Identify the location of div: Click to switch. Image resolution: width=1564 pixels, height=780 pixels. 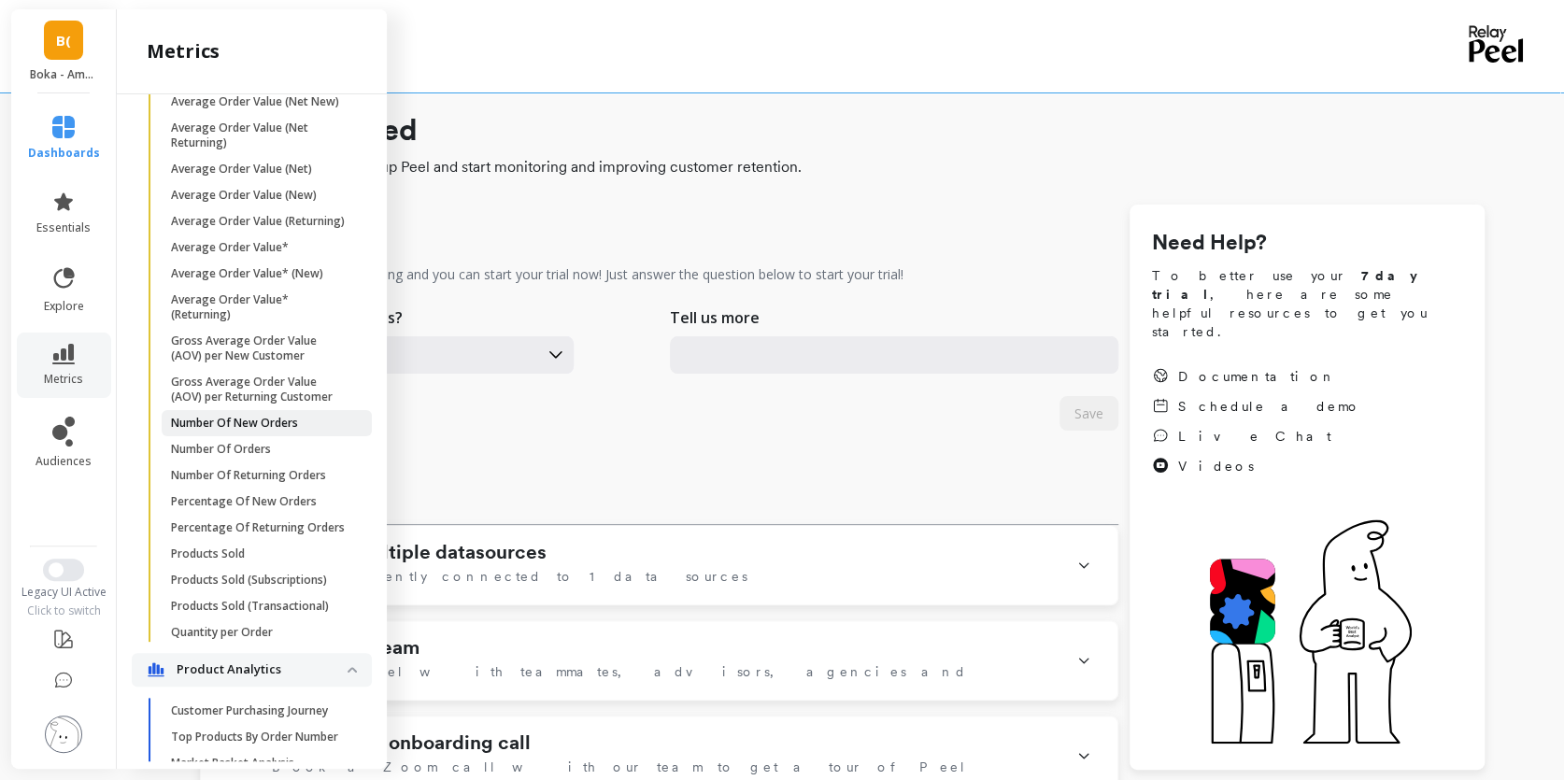
(64, 611).